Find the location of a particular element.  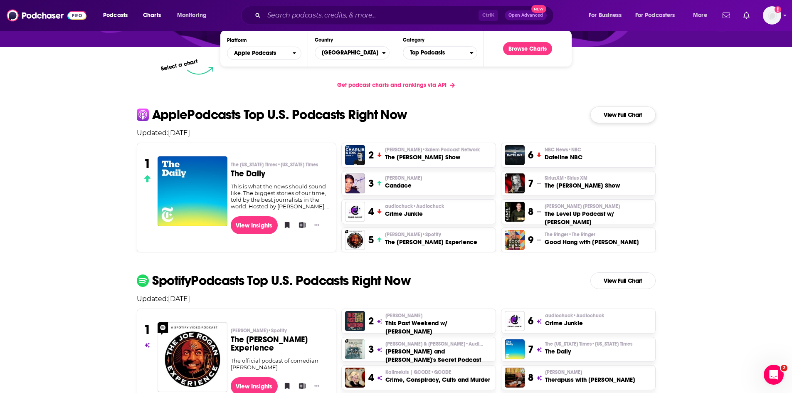

h3: 9 is located at coordinates (530, 240).